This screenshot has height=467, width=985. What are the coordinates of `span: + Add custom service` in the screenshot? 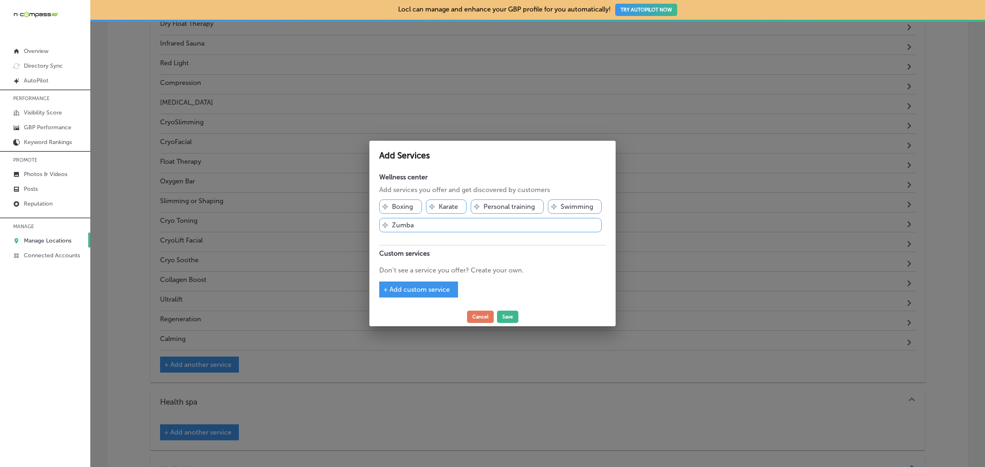 It's located at (416, 289).